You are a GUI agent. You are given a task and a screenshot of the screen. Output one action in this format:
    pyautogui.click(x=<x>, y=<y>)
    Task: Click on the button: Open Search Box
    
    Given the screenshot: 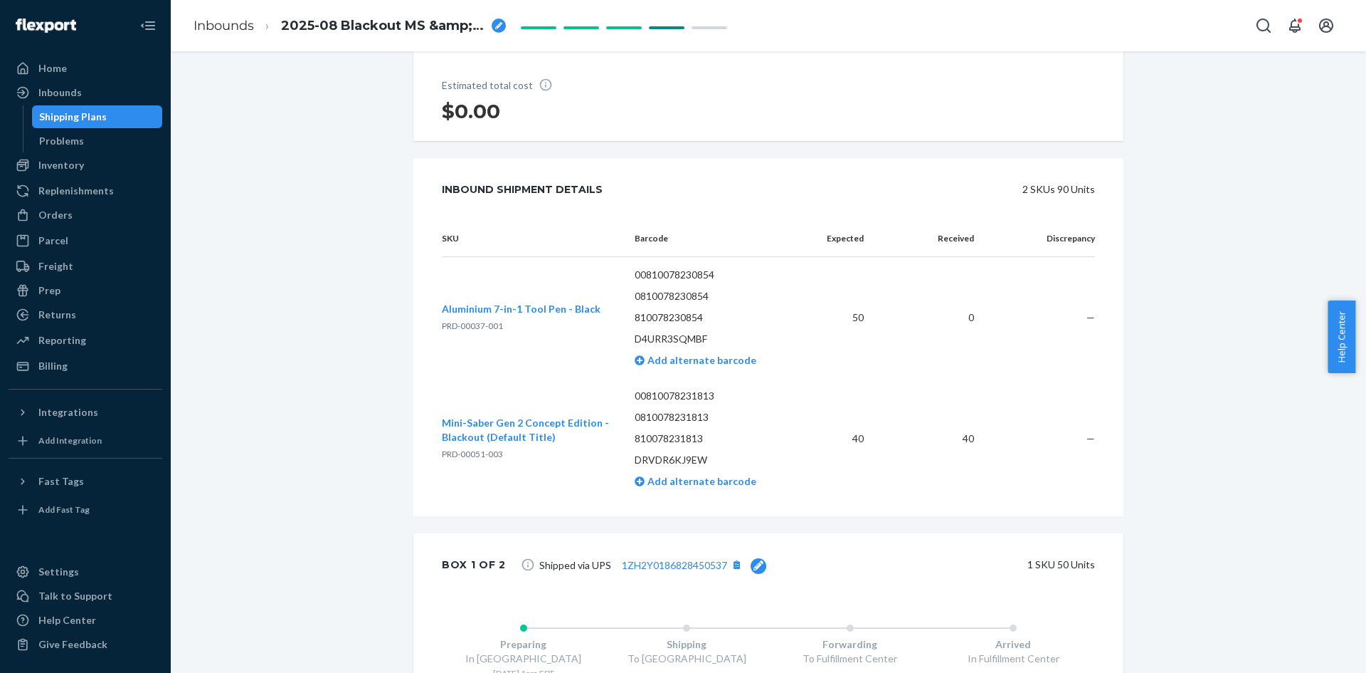 What is the action you would take?
    pyautogui.click(x=1264, y=26)
    